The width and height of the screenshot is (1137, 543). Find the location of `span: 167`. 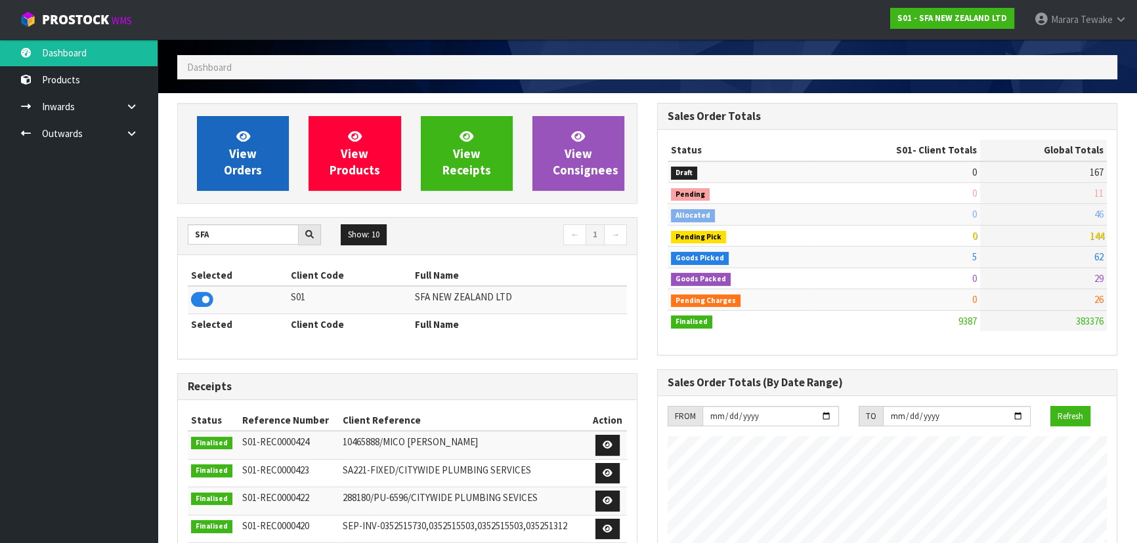

span: 167 is located at coordinates (1096, 172).